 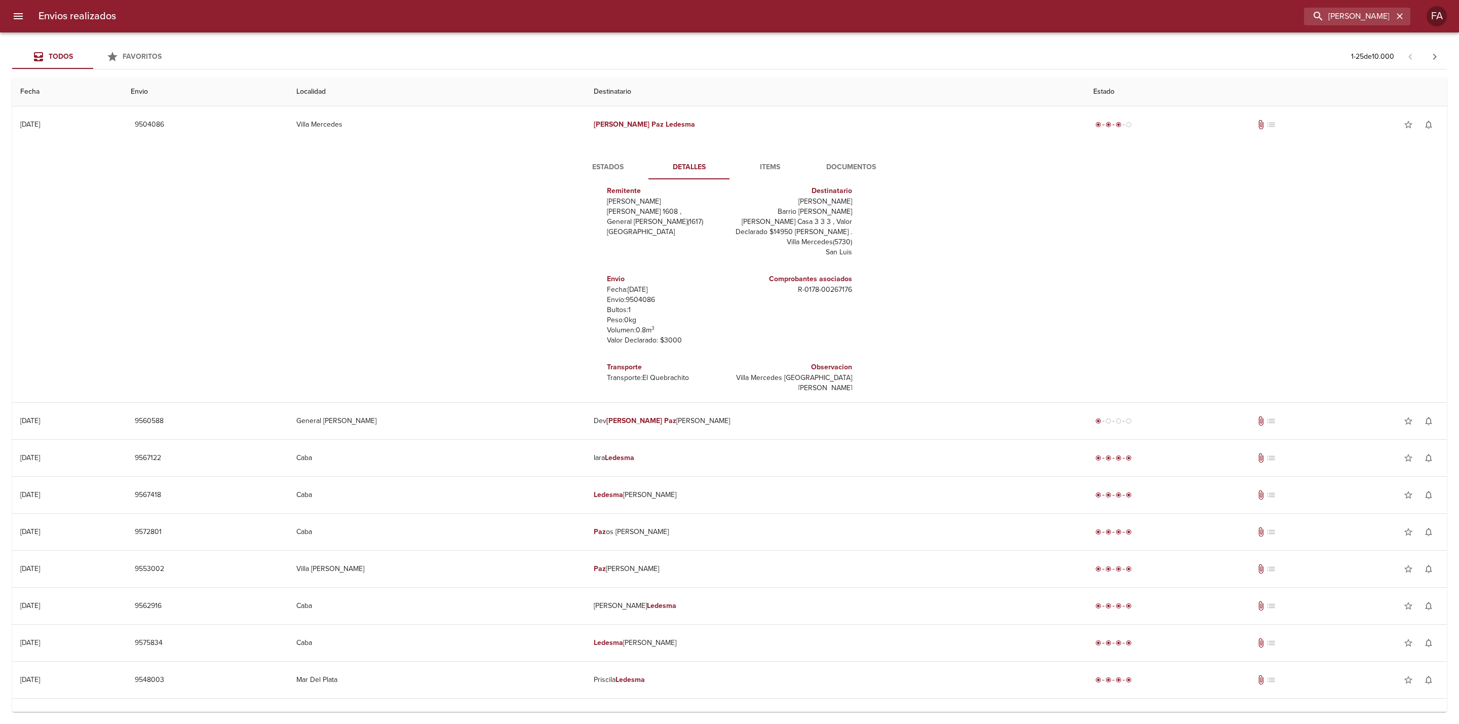 I want to click on p: Peso: 0 kg, so click(x=666, y=320).